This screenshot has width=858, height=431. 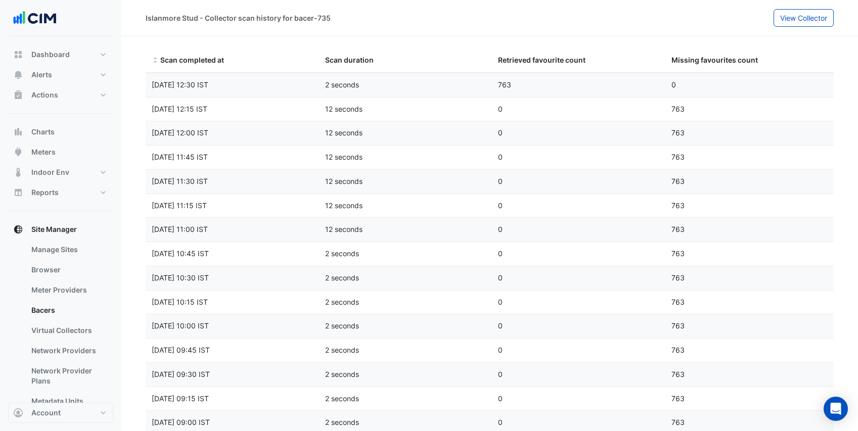 I want to click on span: Actions, so click(x=45, y=95).